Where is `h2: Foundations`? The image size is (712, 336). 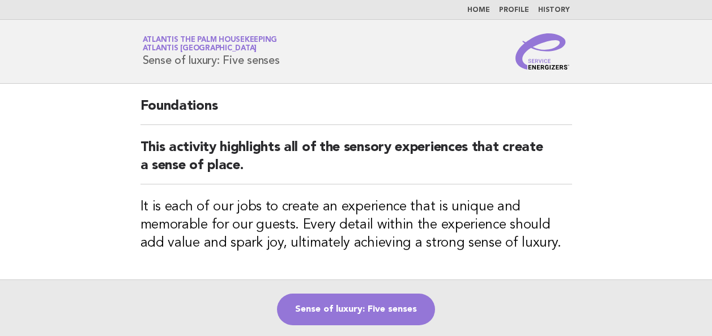
h2: Foundations is located at coordinates (356, 111).